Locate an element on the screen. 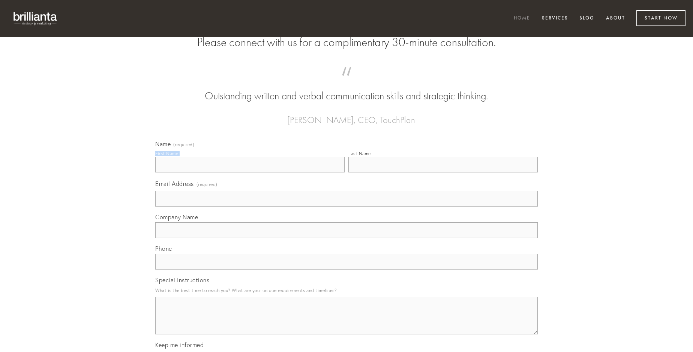 This screenshot has height=352, width=693. div: First Name is located at coordinates (167, 153).